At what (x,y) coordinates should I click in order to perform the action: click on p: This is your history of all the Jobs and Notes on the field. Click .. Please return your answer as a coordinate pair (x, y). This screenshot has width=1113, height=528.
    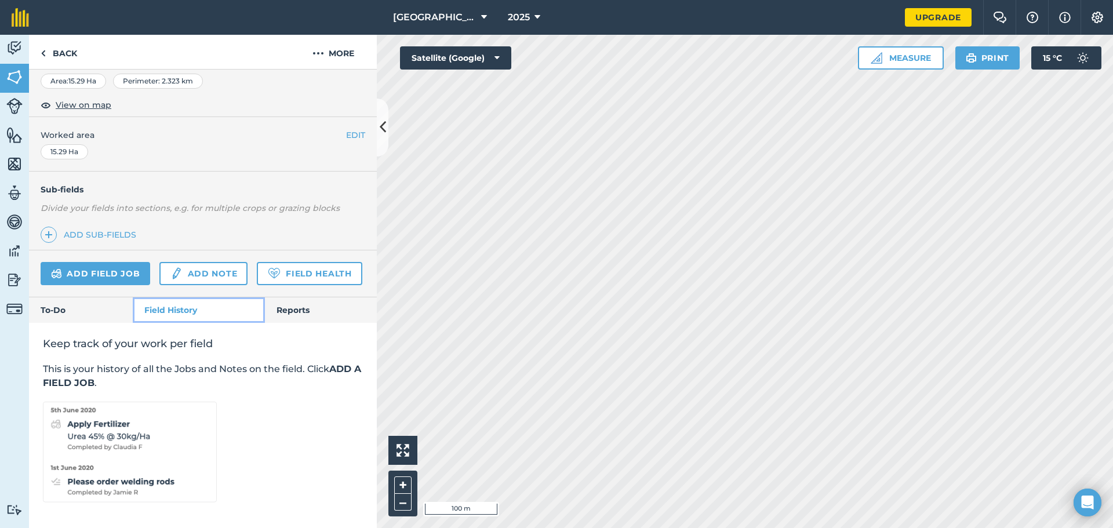
    Looking at the image, I should click on (203, 376).